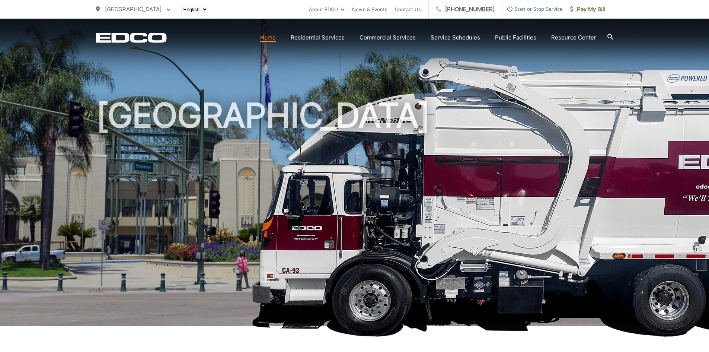  Describe the element at coordinates (317, 38) in the screenshot. I see `a: Residential Services` at that location.